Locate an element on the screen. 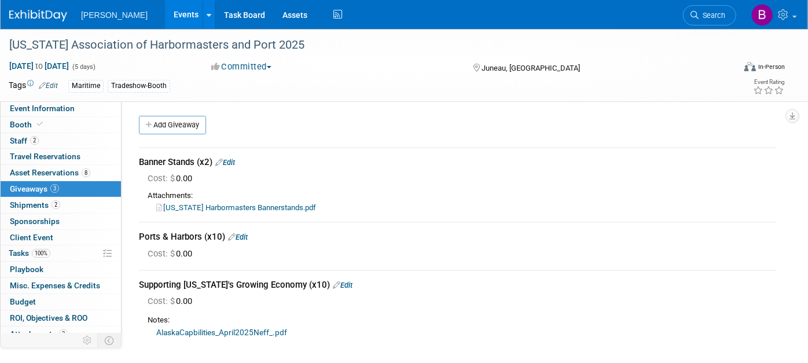  span: Asset Reservations is located at coordinates (50, 173).